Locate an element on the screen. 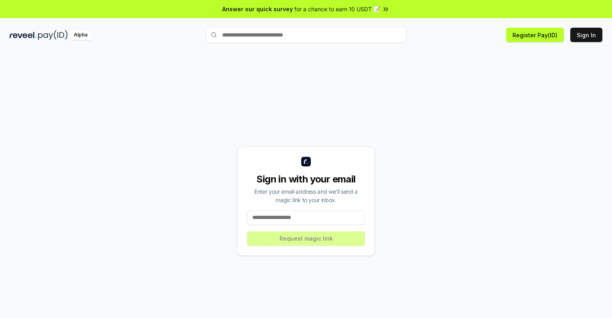 The height and width of the screenshot is (318, 612). img: reveel_dark is located at coordinates (23, 35).